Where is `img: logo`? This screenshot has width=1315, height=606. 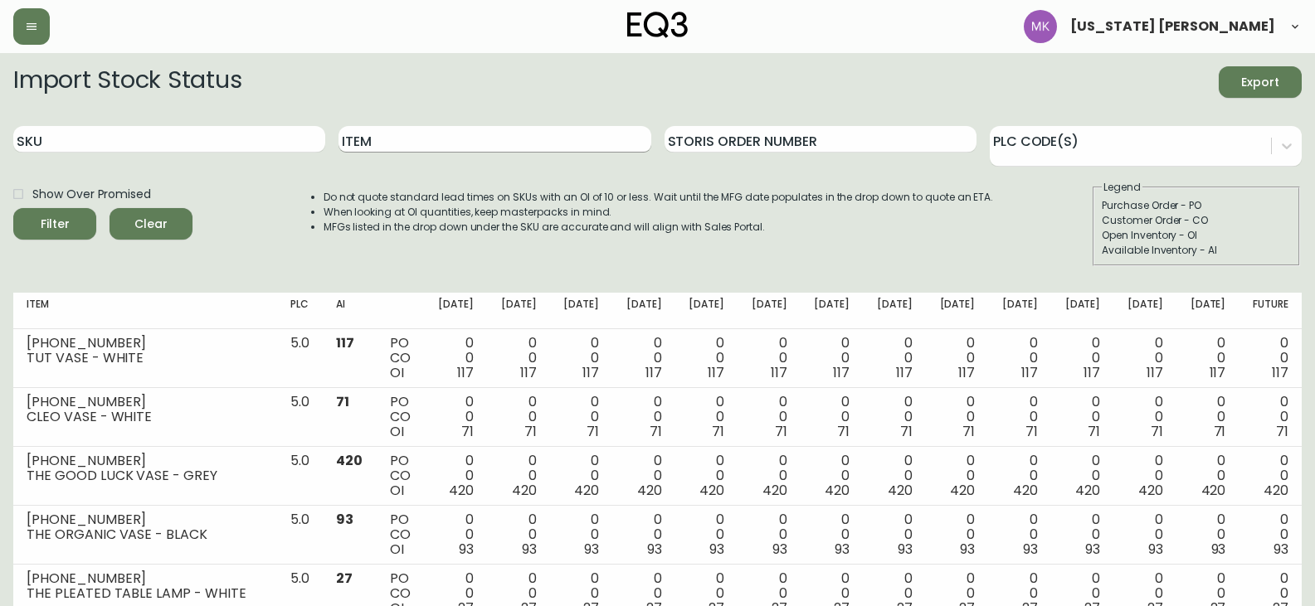 img: logo is located at coordinates (658, 25).